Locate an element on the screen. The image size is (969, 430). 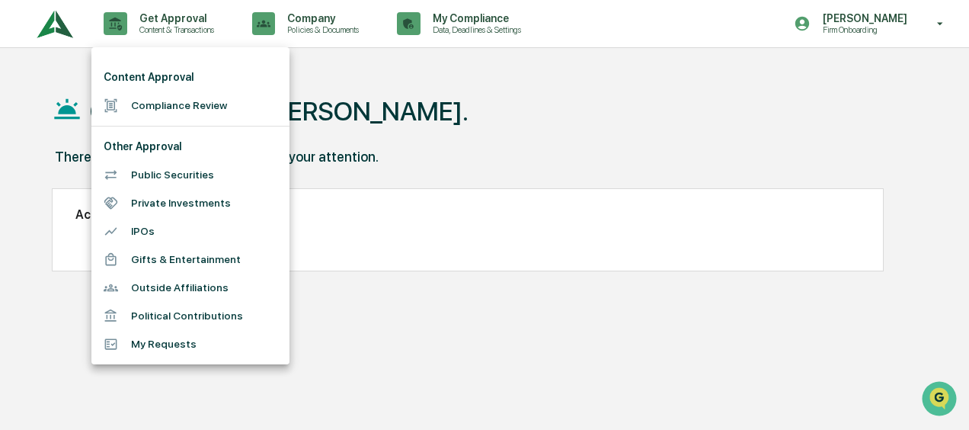
div: Start new chat is located at coordinates (151, 123).